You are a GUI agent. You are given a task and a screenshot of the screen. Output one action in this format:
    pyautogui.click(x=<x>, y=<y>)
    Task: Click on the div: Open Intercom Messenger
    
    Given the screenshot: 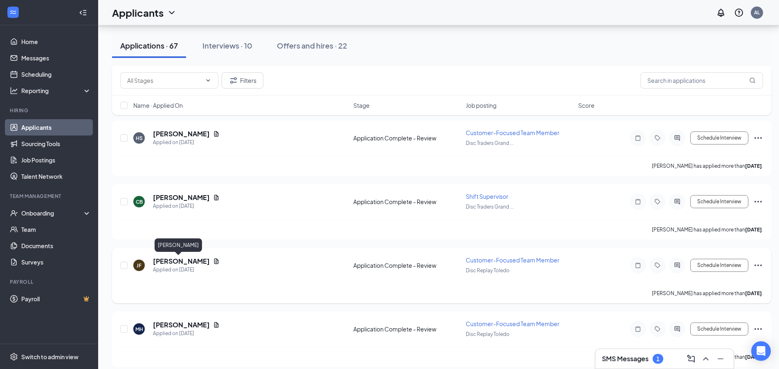 What is the action you would take?
    pyautogui.click(x=761, y=351)
    